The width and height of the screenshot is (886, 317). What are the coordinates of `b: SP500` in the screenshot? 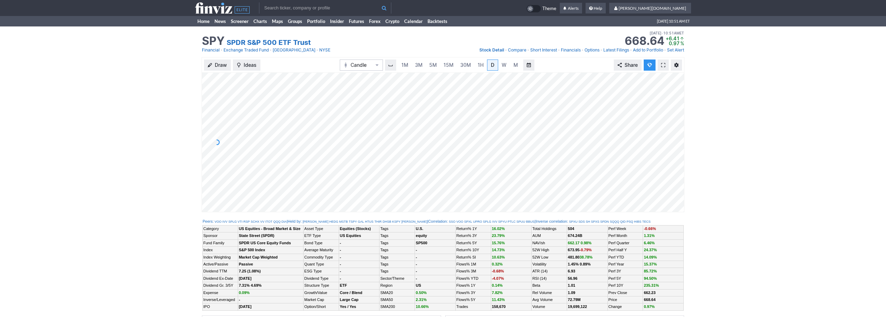 It's located at (421, 243).